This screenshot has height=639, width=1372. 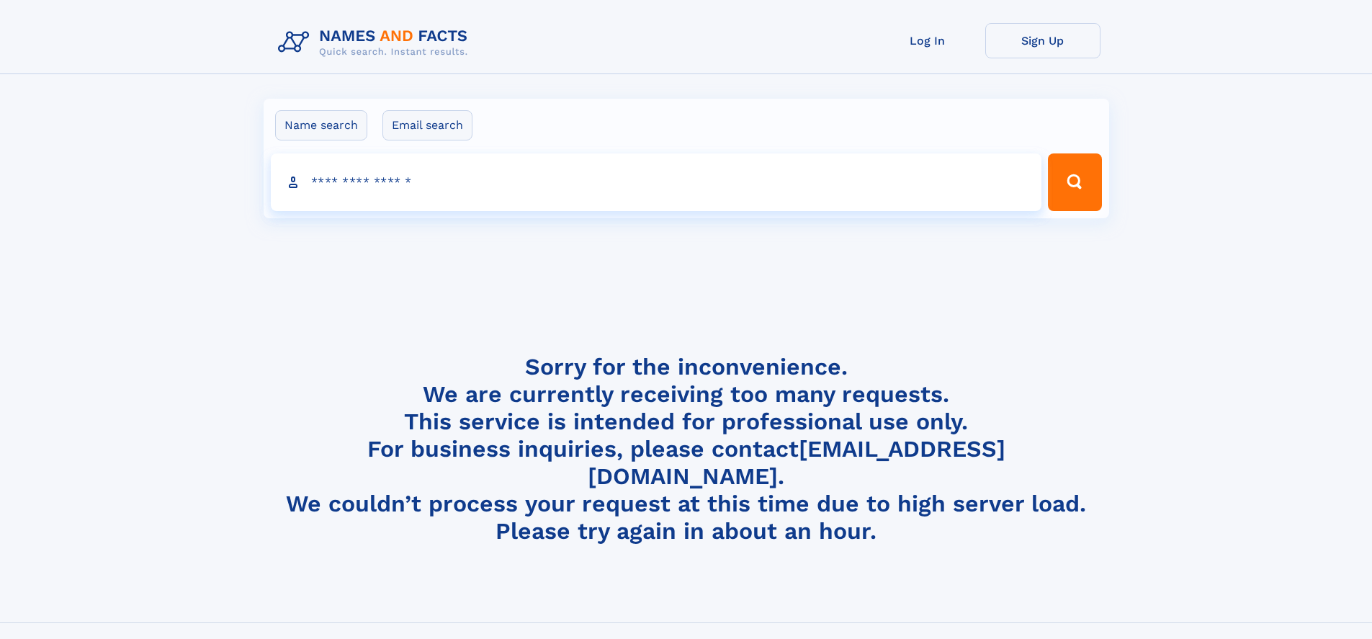 What do you see at coordinates (686, 449) in the screenshot?
I see `h4: Sorry for the inconvenience. We are currently receiving too many requests. This service is intend...` at bounding box center [686, 449].